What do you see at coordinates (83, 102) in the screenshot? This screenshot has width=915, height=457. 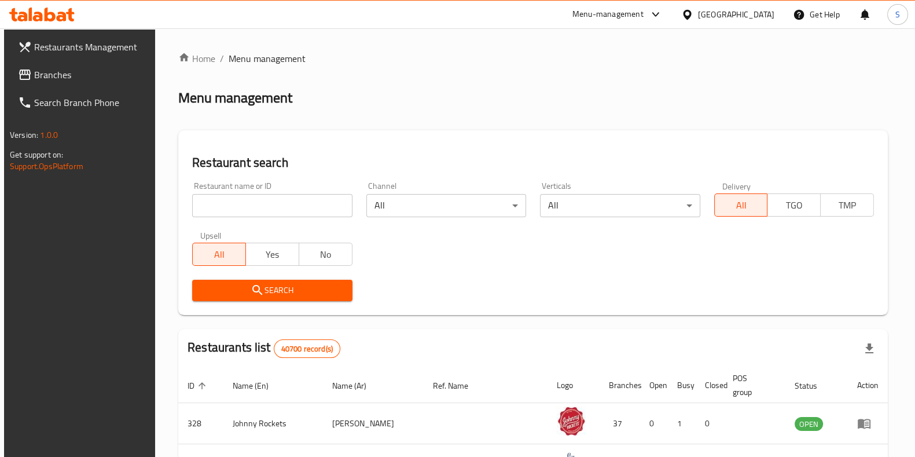 I see `a: Search Branch Phone` at bounding box center [83, 102].